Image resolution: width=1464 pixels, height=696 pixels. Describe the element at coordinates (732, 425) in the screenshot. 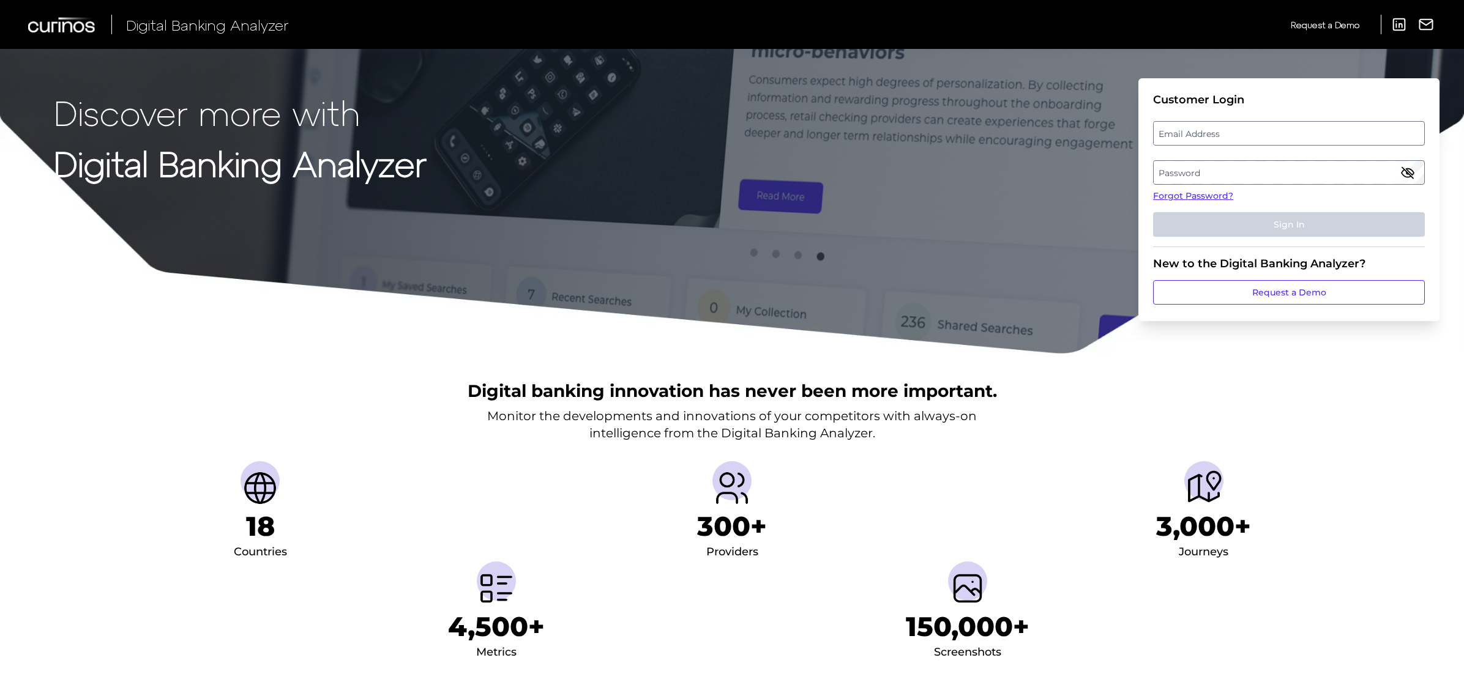

I see `p: Monitor the developments and innovations of your competitors with always-on intelligence from the...` at that location.